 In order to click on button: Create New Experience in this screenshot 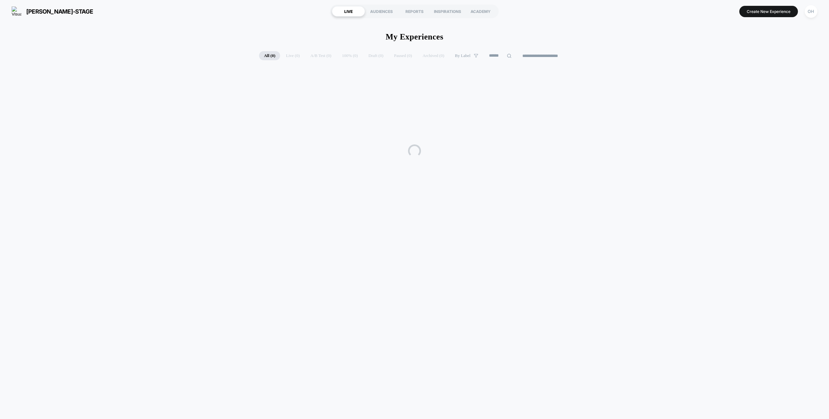, I will do `click(769, 11)`.